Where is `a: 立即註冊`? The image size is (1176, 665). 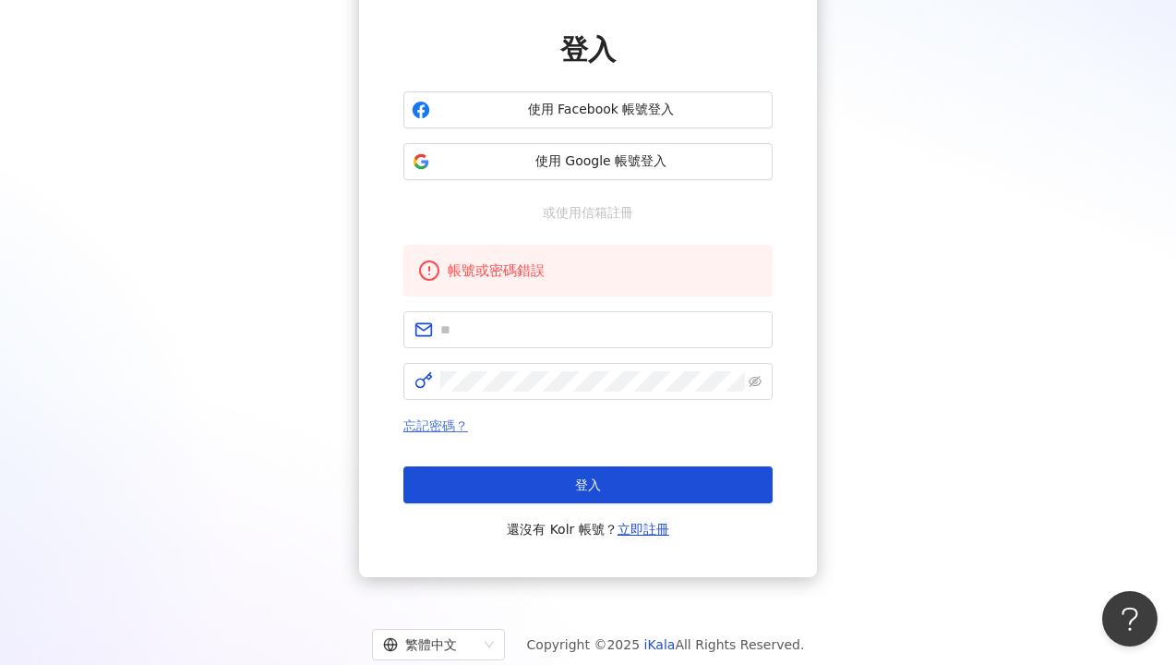
a: 立即註冊 is located at coordinates (643, 529).